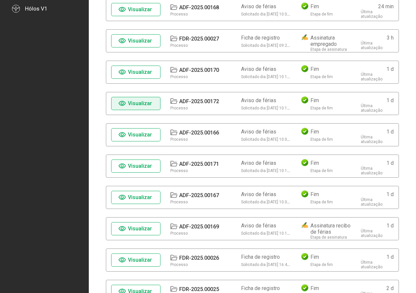 The width and height of the screenshot is (416, 293). I want to click on div: Assinatura recibo de férias, so click(331, 228).